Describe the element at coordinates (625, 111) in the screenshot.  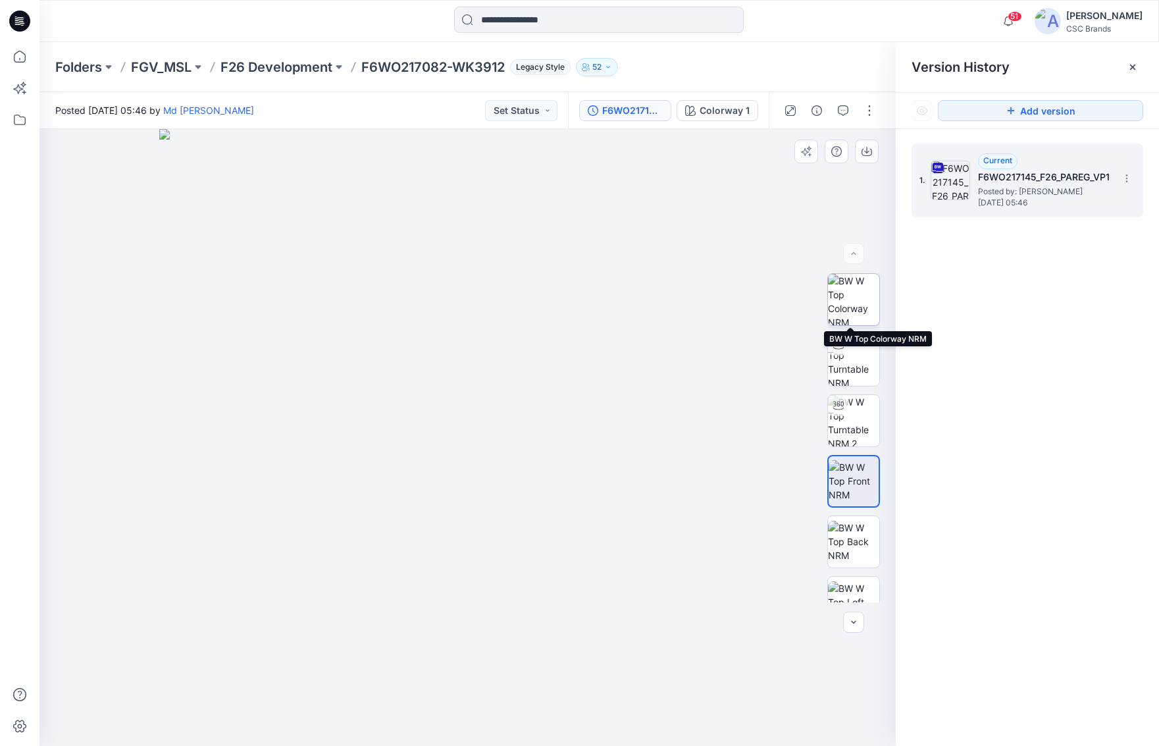
I see `button: F6WO217145_F26_PAREG_VP1` at that location.